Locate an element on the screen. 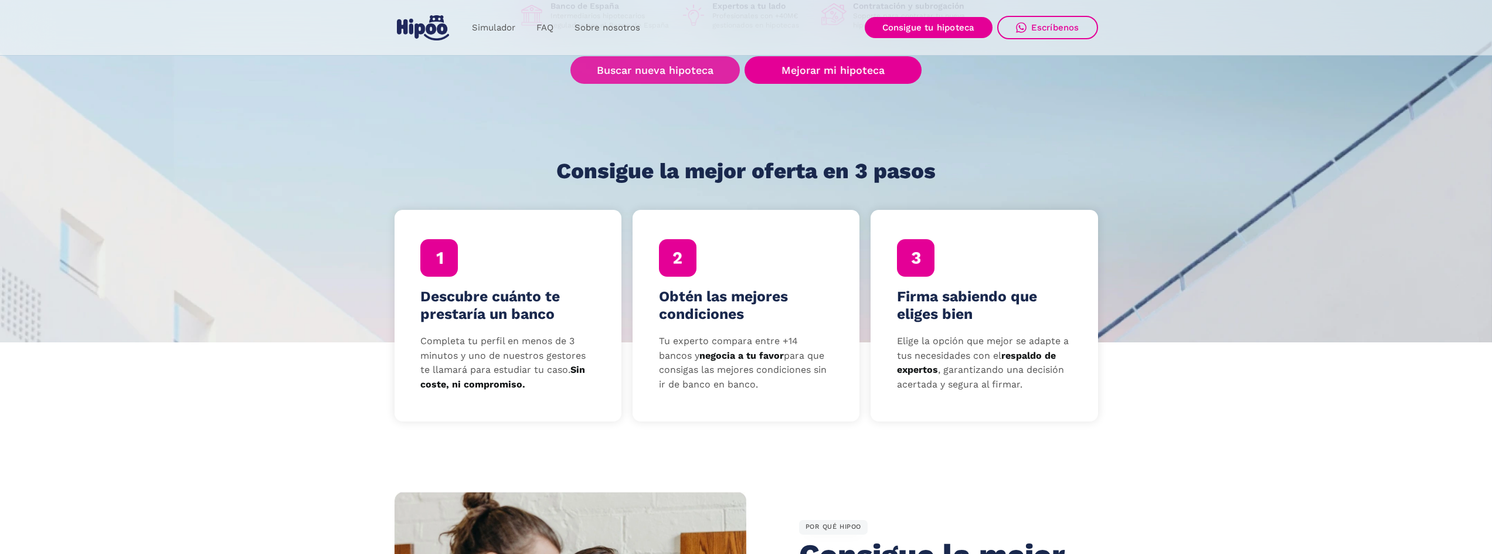  div: Escríbenos is located at coordinates (1056, 28).